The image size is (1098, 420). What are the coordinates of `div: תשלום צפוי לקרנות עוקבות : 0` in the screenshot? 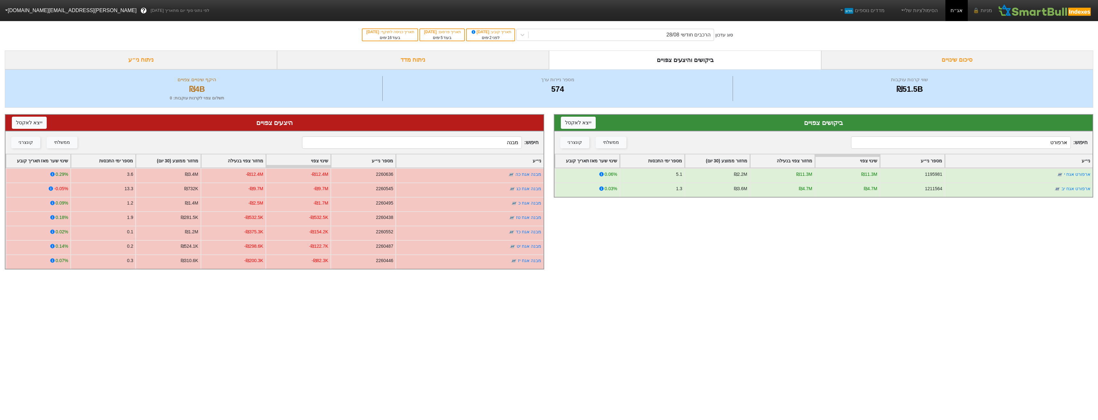 It's located at (197, 98).